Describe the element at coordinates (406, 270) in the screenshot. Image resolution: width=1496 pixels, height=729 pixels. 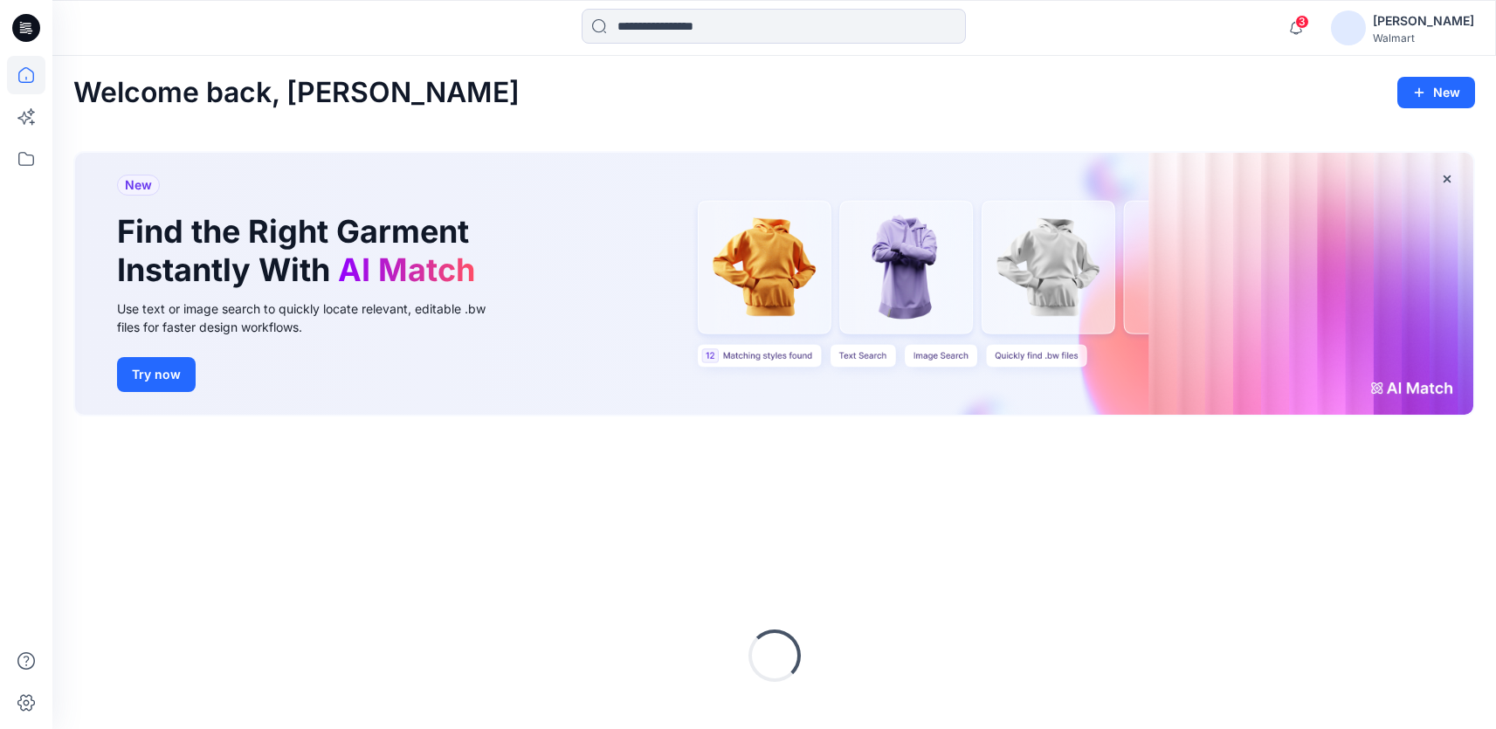
I see `span: AI Match` at that location.